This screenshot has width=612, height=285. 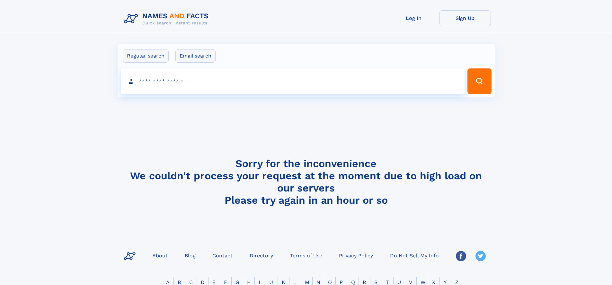 I want to click on button: Search Button, so click(x=479, y=81).